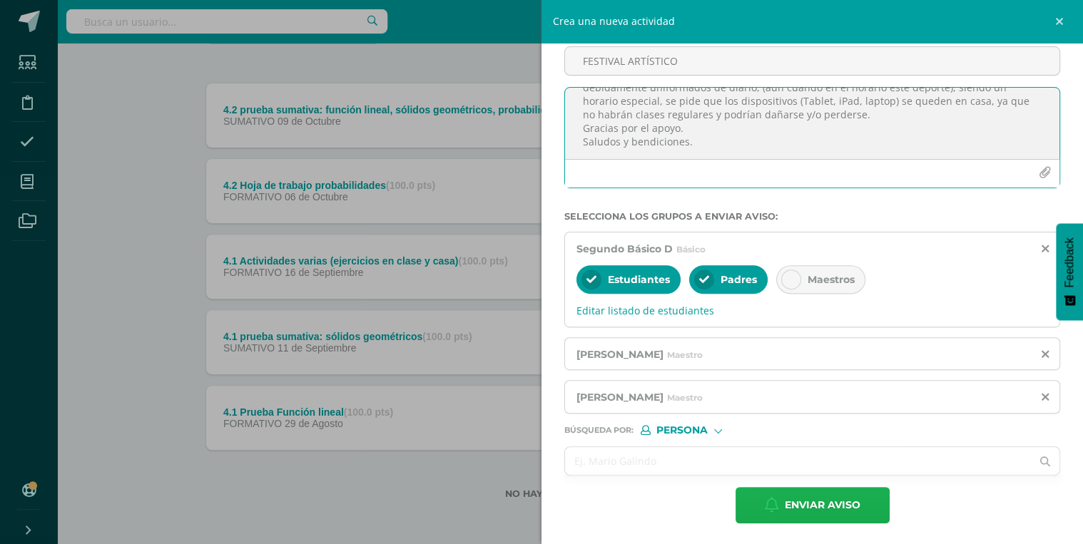  What do you see at coordinates (599, 430) in the screenshot?
I see `span: Búsqueda por :` at bounding box center [599, 430].